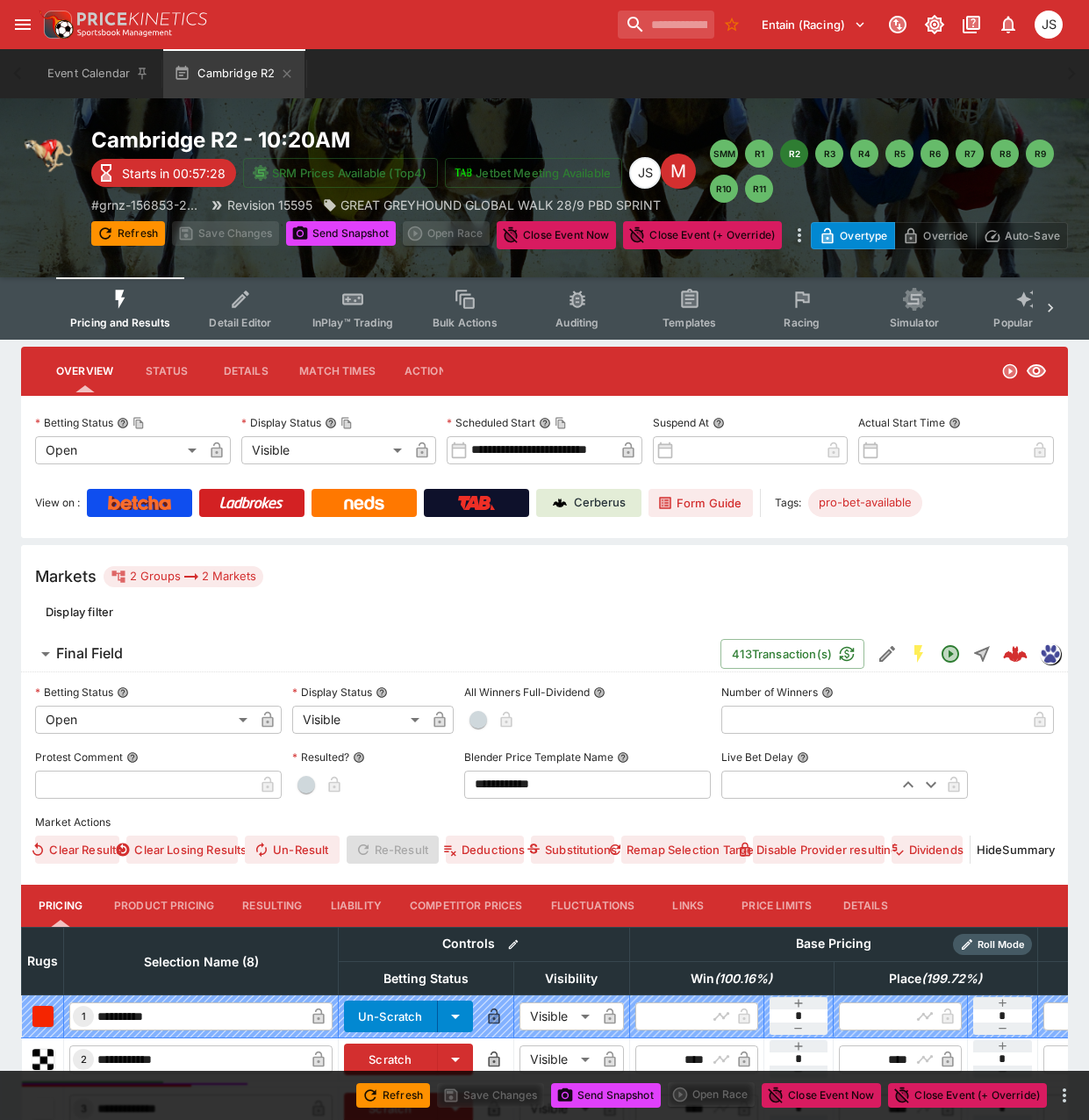 The height and width of the screenshot is (1120, 1089). I want to click on span: InPlay™ Trading, so click(353, 323).